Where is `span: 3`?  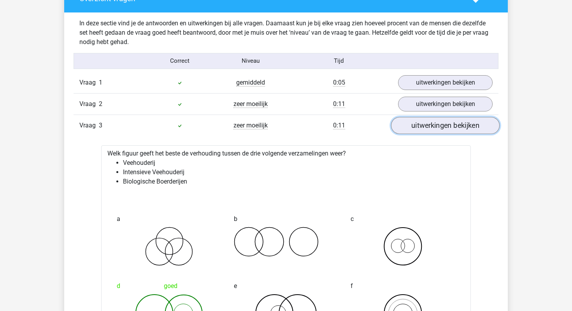
span: 3 is located at coordinates (100, 125).